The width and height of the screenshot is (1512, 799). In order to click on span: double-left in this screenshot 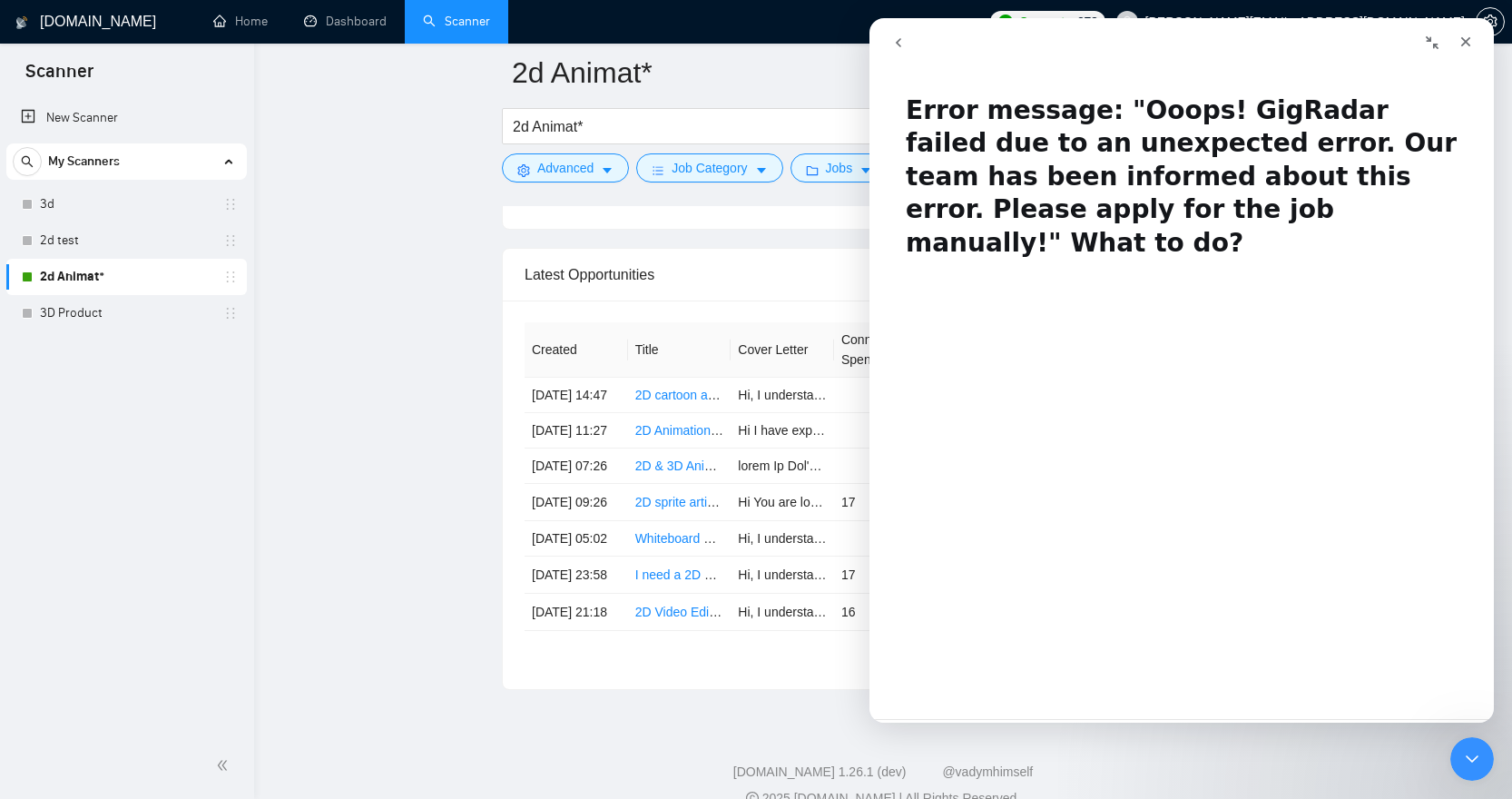, I will do `click(225, 765)`.